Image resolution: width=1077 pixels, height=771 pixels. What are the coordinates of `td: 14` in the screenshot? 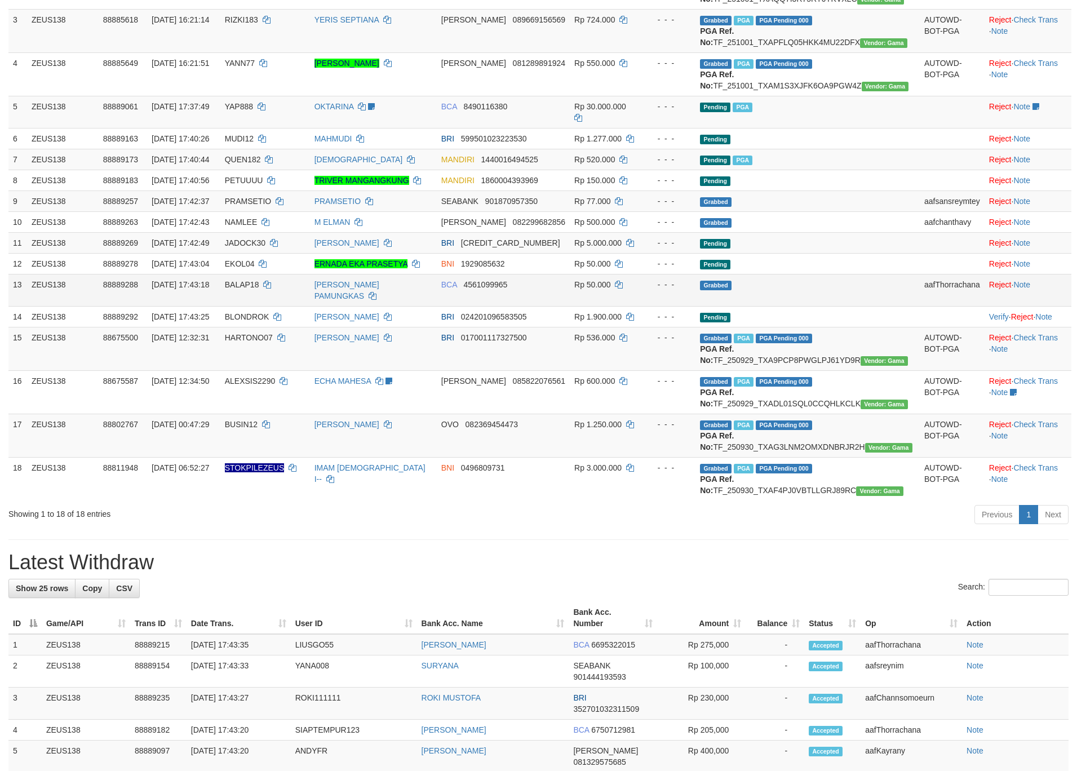 It's located at (17, 316).